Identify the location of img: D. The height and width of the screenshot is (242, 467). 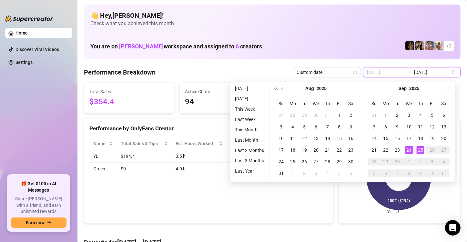
(410, 46).